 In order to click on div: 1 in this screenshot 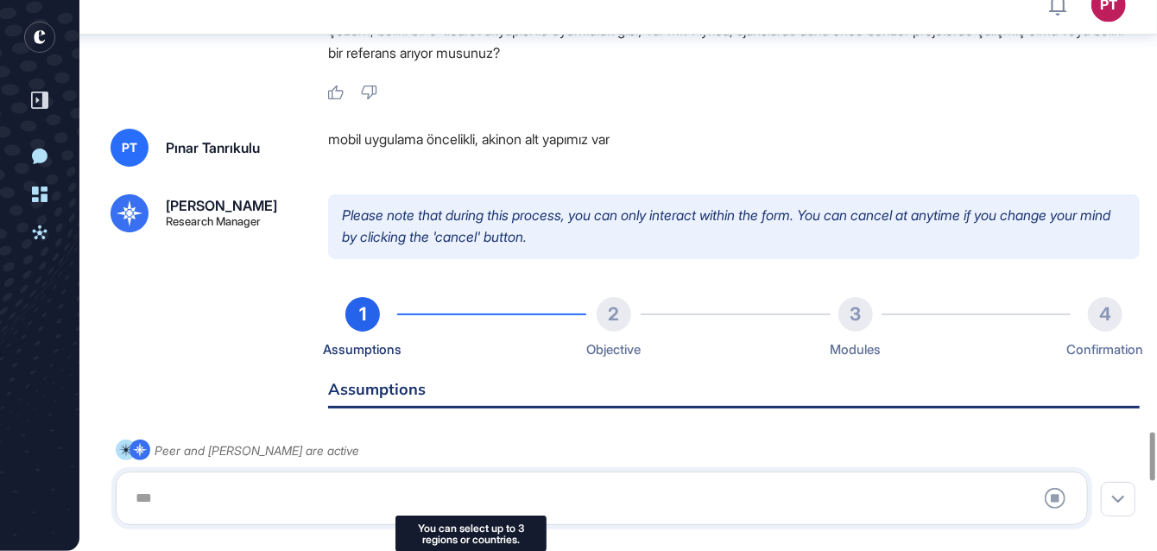, I will do `click(363, 314)`.